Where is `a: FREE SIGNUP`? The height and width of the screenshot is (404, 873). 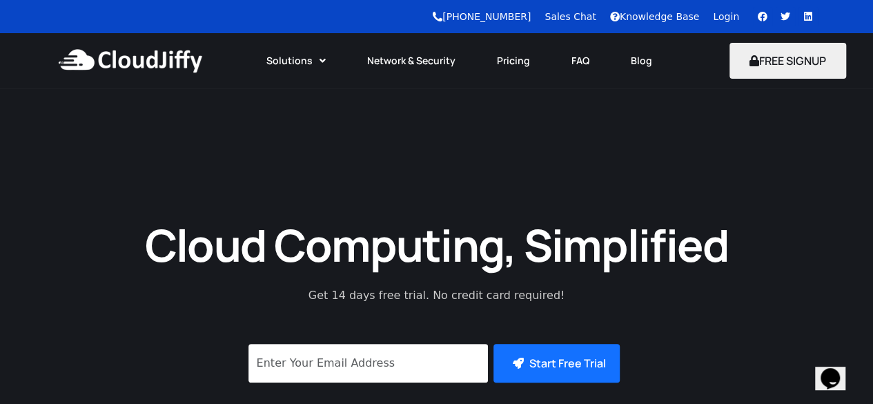 a: FREE SIGNUP is located at coordinates (787, 61).